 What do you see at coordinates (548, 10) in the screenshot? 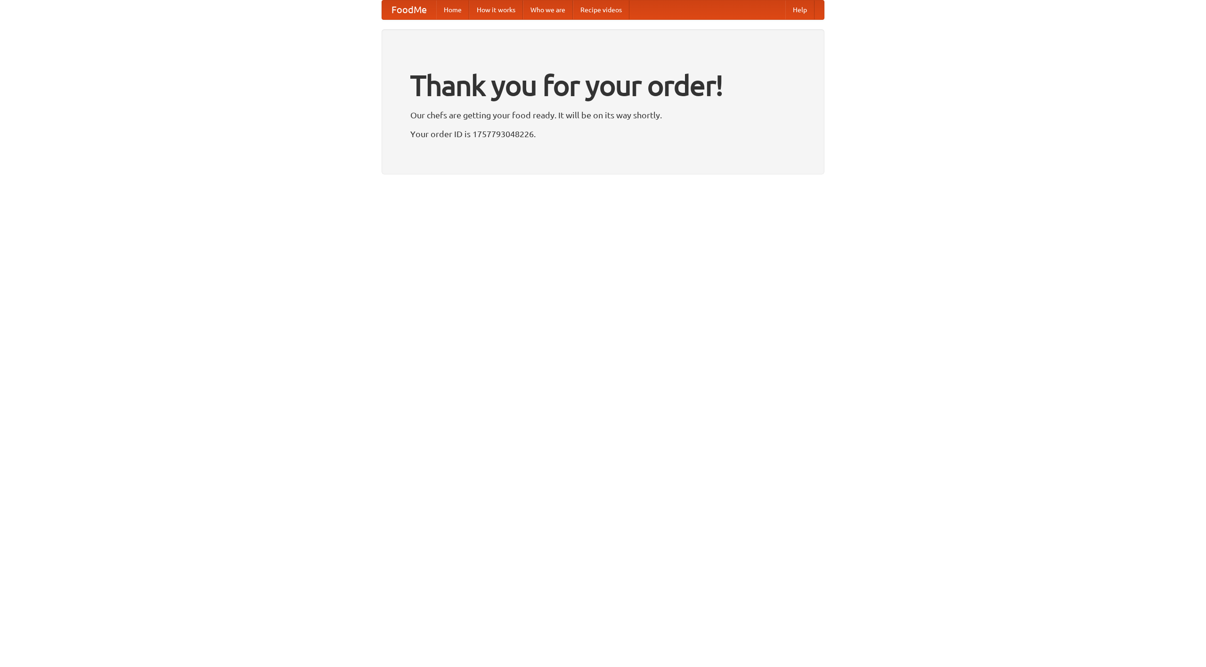
I see `a: Who we are` at bounding box center [548, 10].